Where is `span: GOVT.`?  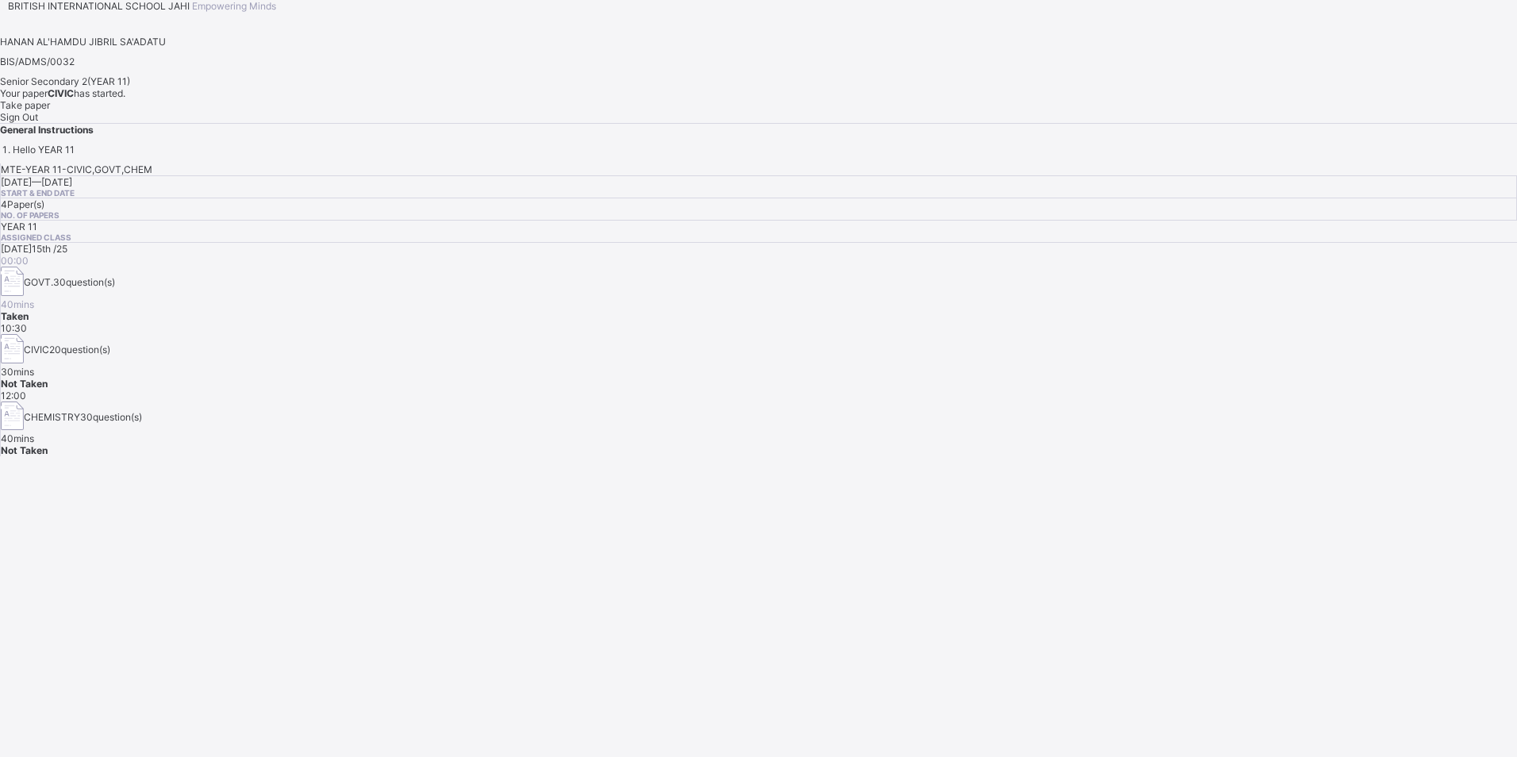
span: GOVT. is located at coordinates (38, 282).